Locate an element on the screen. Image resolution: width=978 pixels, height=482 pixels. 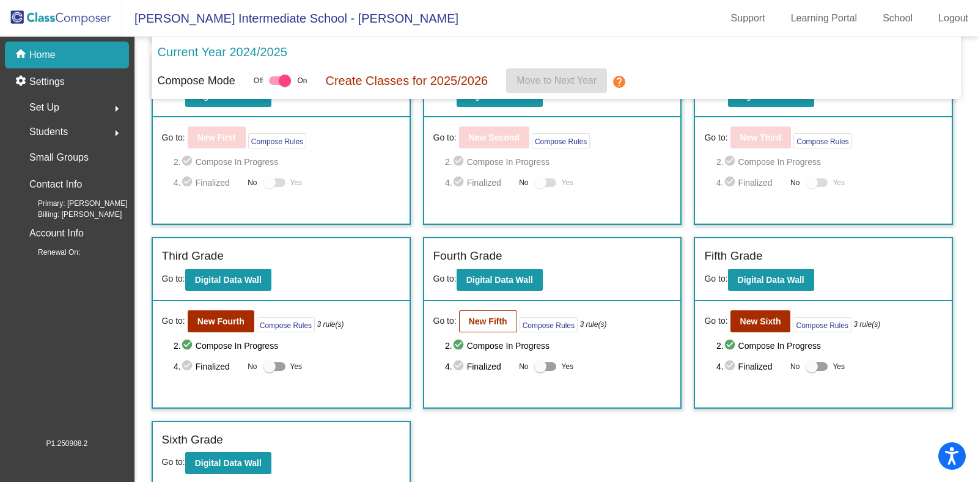
mat-icon: settings is located at coordinates (22, 82).